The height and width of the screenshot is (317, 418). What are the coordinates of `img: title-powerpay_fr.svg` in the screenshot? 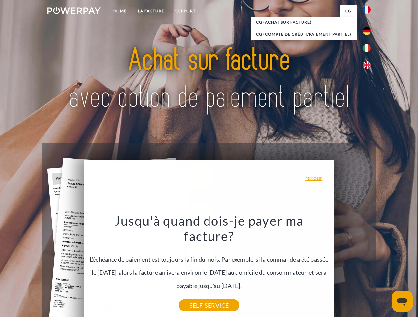 It's located at (209, 79).